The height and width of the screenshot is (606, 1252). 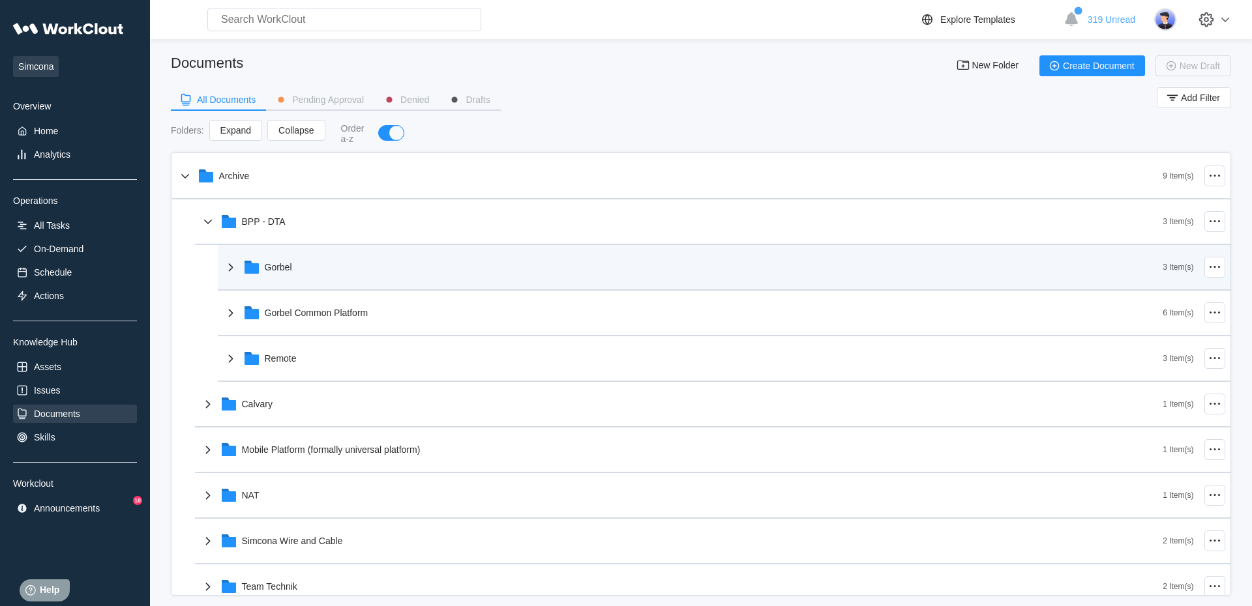 I want to click on a: Explore Templates, so click(x=988, y=20).